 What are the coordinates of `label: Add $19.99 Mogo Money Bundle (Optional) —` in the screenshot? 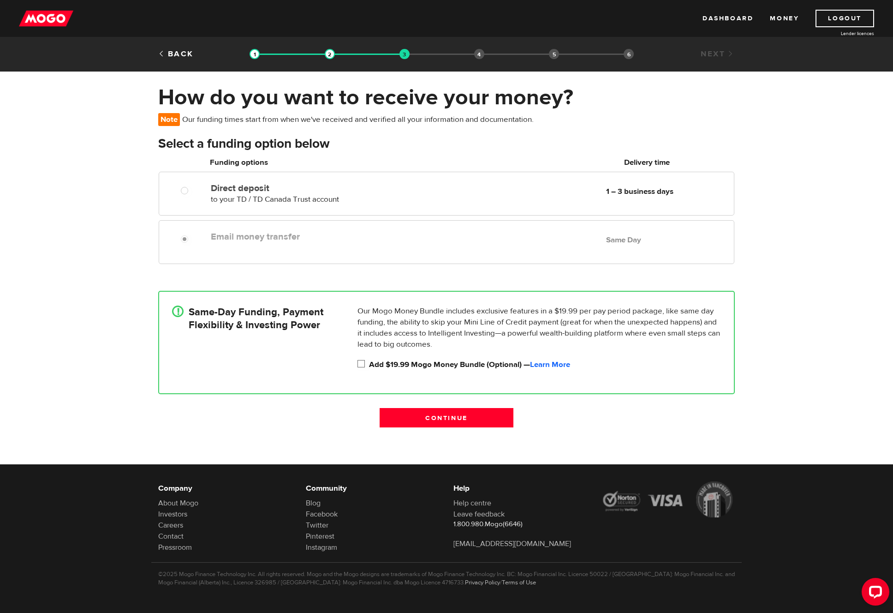 It's located at (545, 364).